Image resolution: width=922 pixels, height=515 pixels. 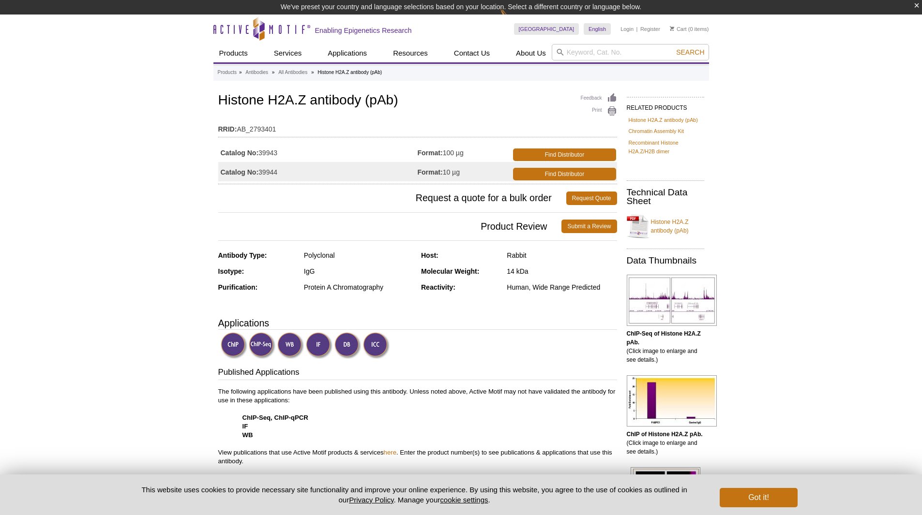 What do you see at coordinates (627, 29) in the screenshot?
I see `a: Login` at bounding box center [627, 29].